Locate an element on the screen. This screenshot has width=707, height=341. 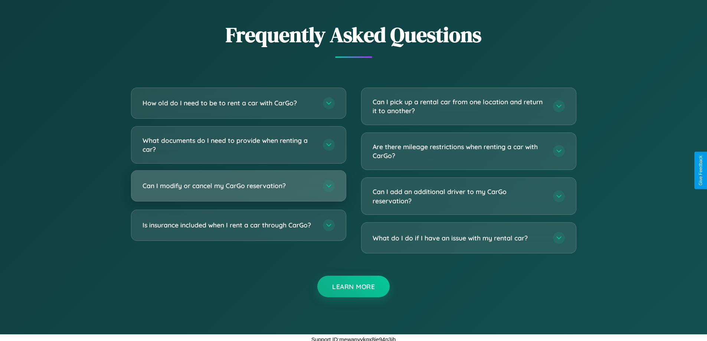
h3: What do I do if I have an issue with my rental car? is located at coordinates (459, 238).